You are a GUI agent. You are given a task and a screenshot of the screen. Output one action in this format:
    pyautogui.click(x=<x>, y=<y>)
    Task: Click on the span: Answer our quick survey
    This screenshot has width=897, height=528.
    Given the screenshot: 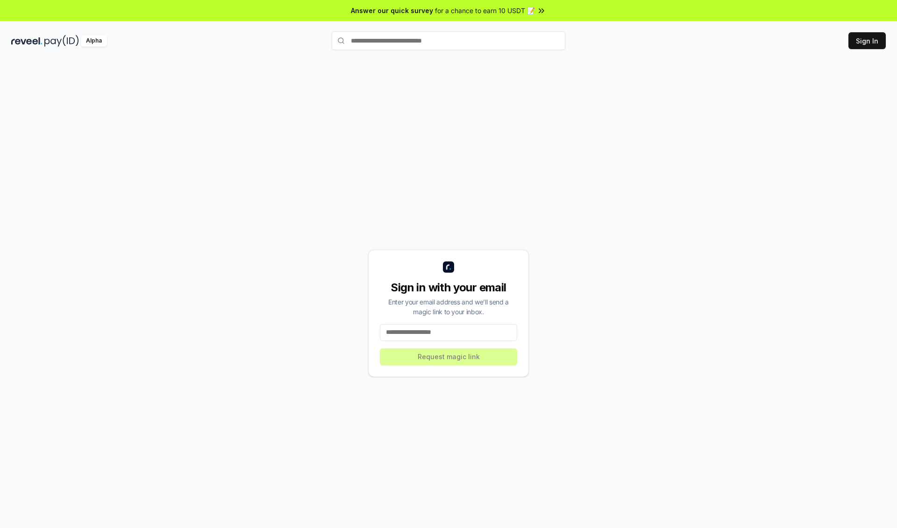 What is the action you would take?
    pyautogui.click(x=392, y=10)
    